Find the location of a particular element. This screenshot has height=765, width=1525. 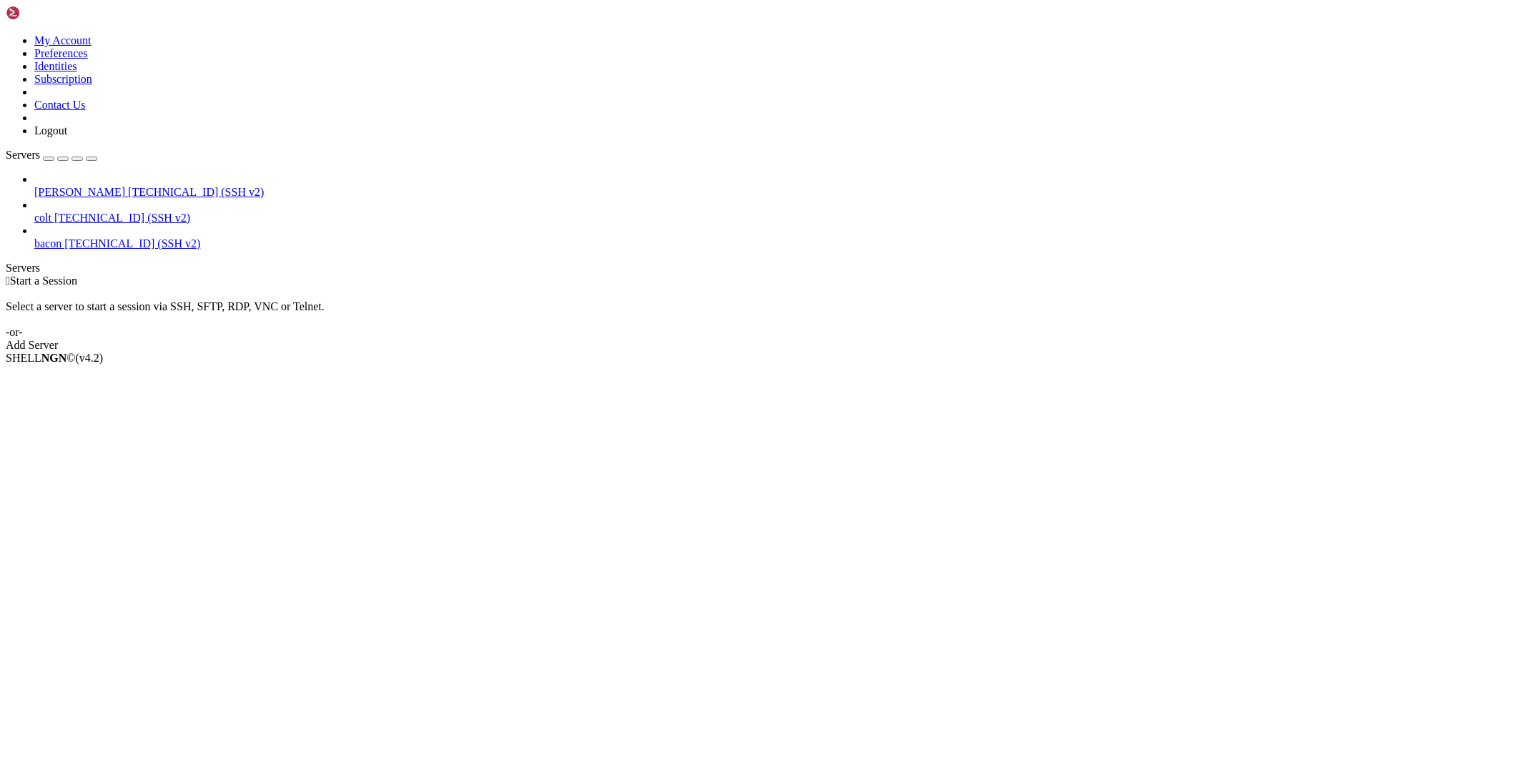

a: Contact Us is located at coordinates (60, 104).